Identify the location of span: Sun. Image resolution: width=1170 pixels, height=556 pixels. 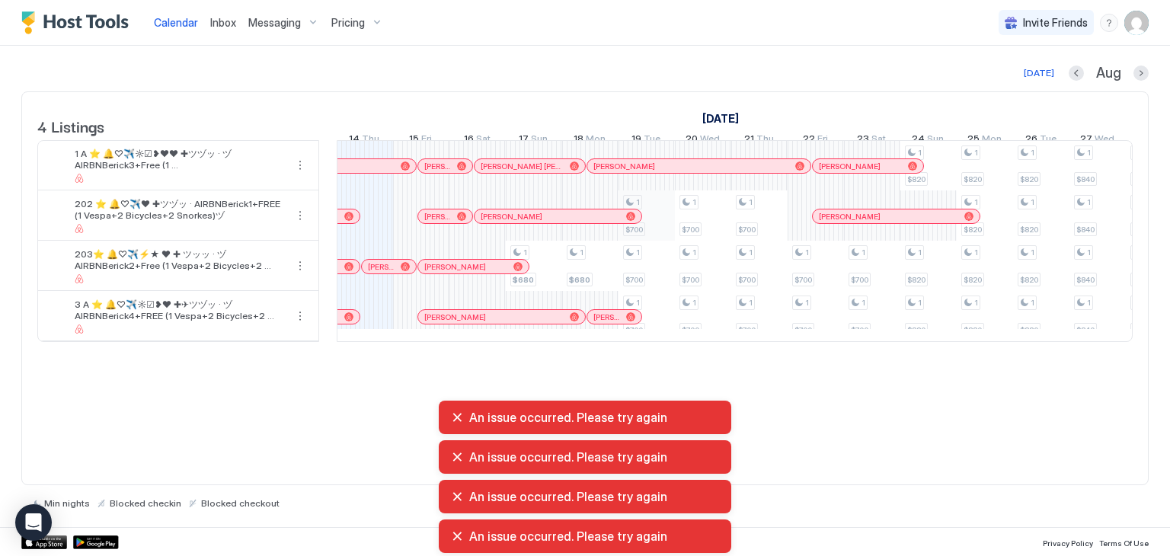
(539, 140).